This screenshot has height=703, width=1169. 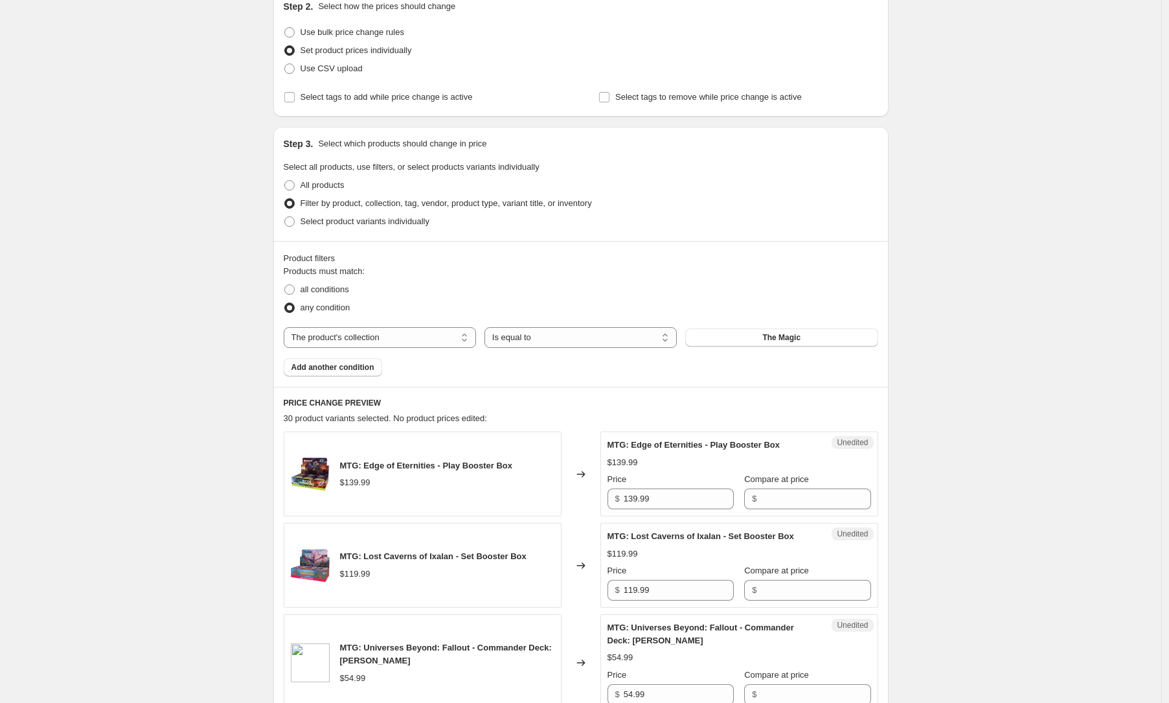 What do you see at coordinates (581, 403) in the screenshot?
I see `h6: PRICE CHANGE PREVIEW` at bounding box center [581, 403].